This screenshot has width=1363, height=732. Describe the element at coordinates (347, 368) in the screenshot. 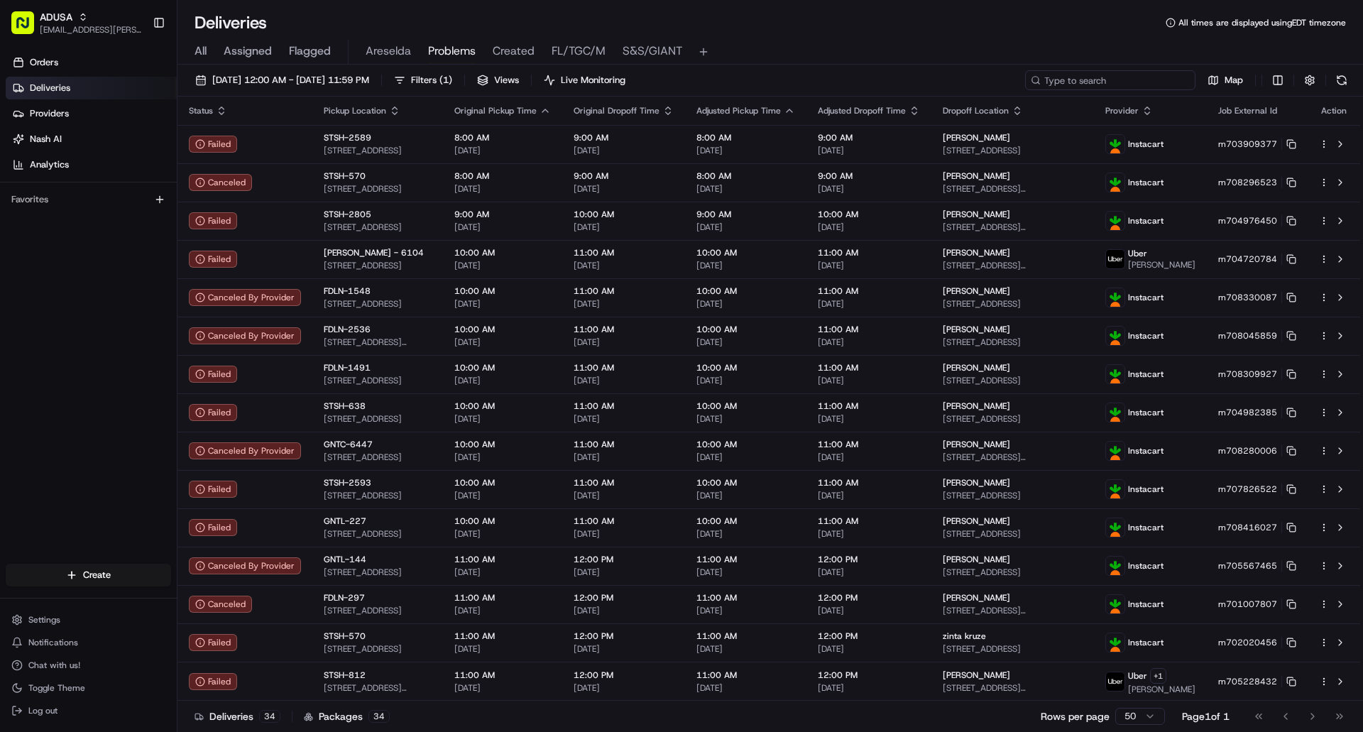

I see `span: FDLN-1491` at that location.